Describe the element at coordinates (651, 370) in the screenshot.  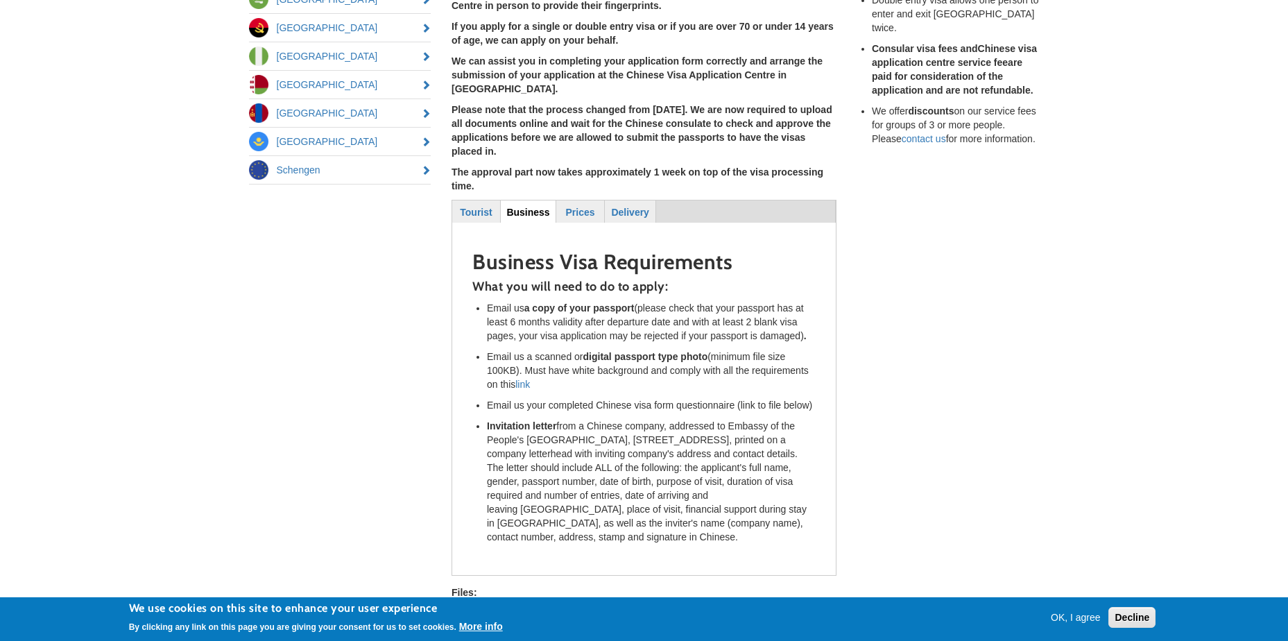
I see `li: Email us a scanned or (minimum file size 100KB). Must have white background and comply with all t...` at that location.